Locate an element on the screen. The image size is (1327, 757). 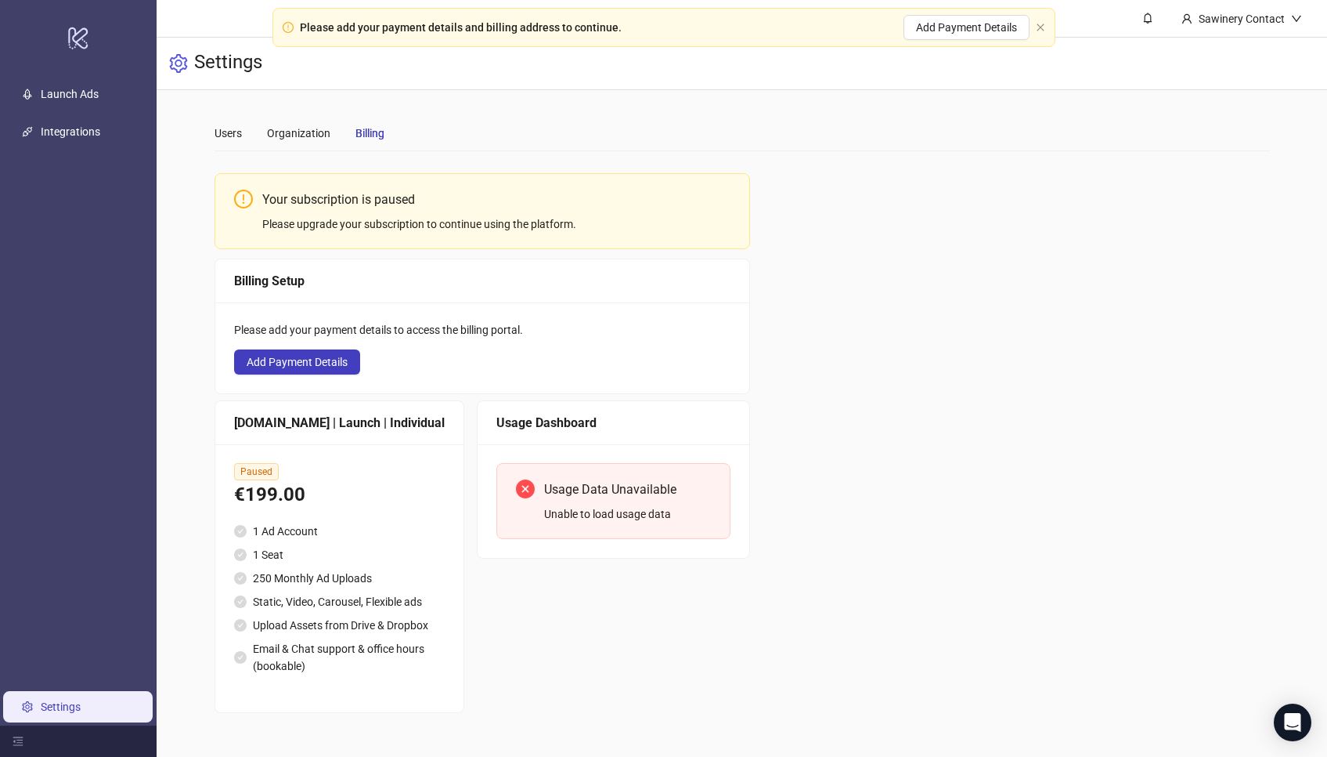
div: Sawinery Contact is located at coordinates (1242, 19).